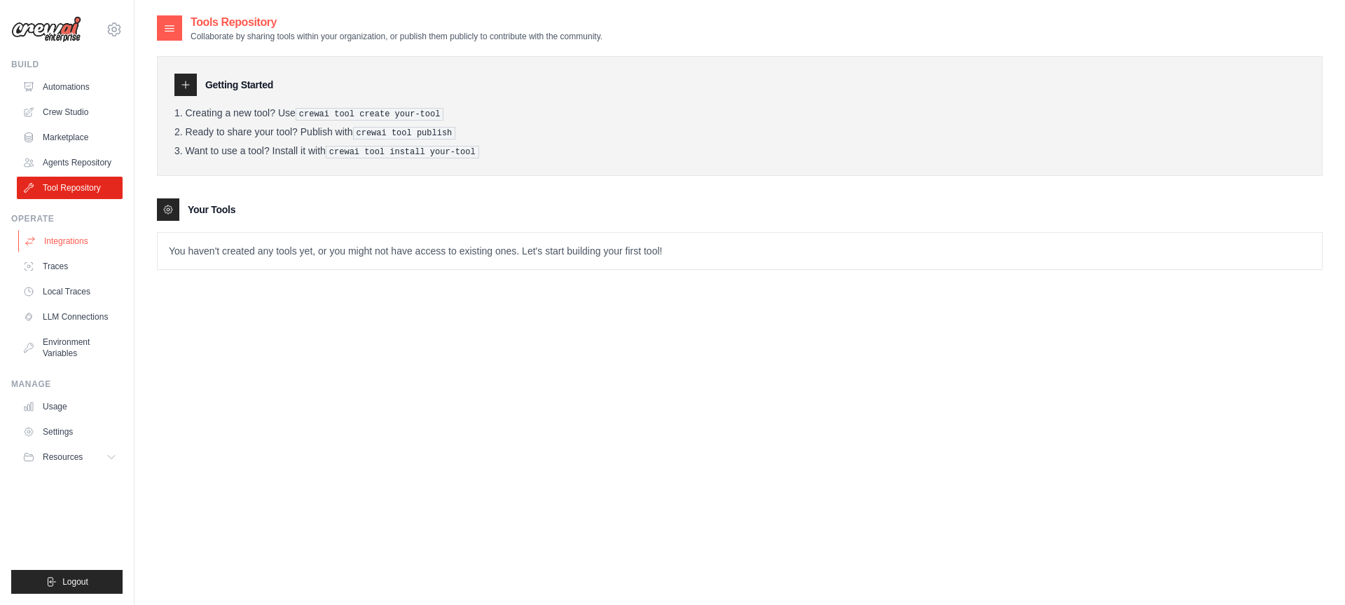 Image resolution: width=1345 pixels, height=605 pixels. What do you see at coordinates (69, 457) in the screenshot?
I see `button: Resources` at bounding box center [69, 457].